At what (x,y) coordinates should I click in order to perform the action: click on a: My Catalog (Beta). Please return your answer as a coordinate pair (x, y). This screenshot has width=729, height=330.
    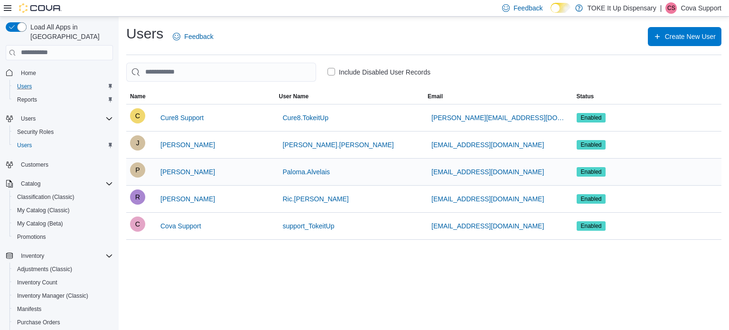
    Looking at the image, I should click on (40, 224).